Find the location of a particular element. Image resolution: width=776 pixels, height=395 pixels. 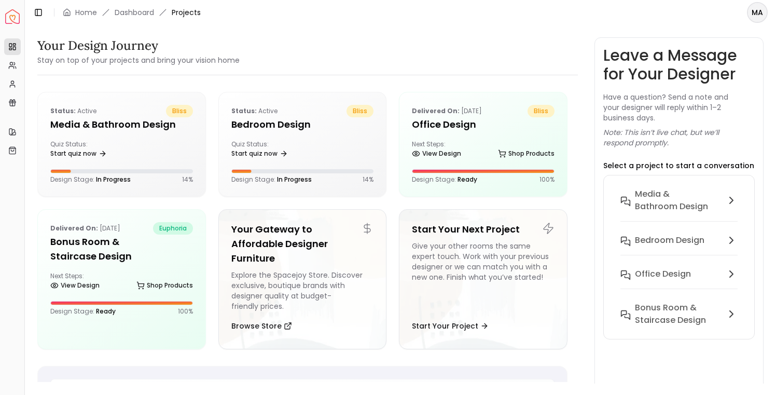

a: Your Gateway to Affordable Designer FurnitureExplore the Spacejoy Store. Discover exclusive, bout... is located at coordinates (302, 279).